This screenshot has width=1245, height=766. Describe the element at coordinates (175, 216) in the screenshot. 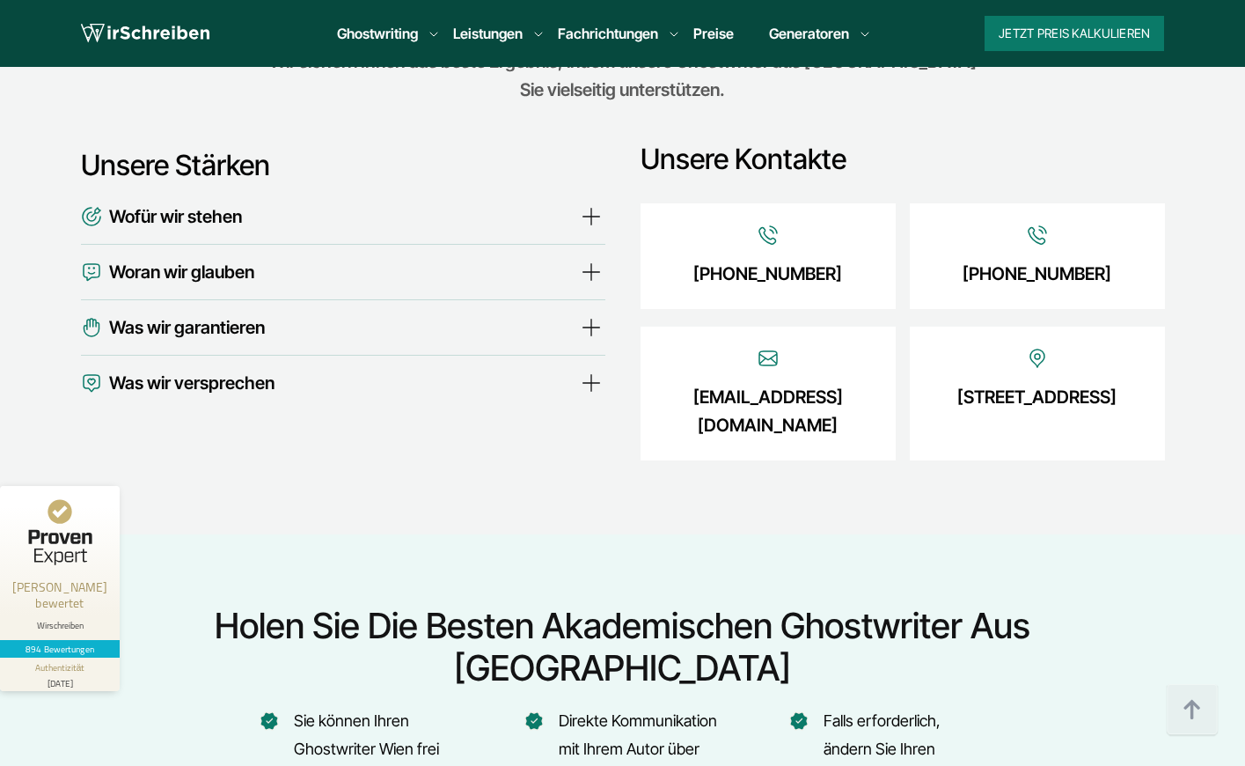

I see `span: Wofür wir stehen` at that location.